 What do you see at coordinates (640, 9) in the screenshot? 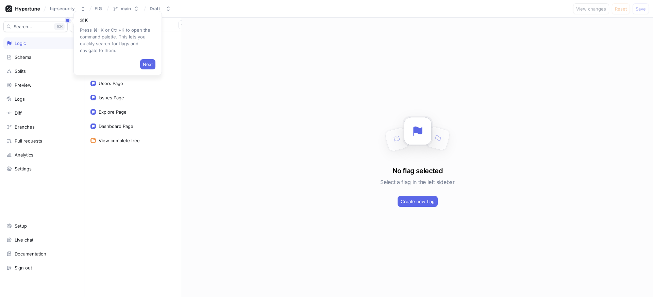
I see `span: Save` at bounding box center [640, 9].